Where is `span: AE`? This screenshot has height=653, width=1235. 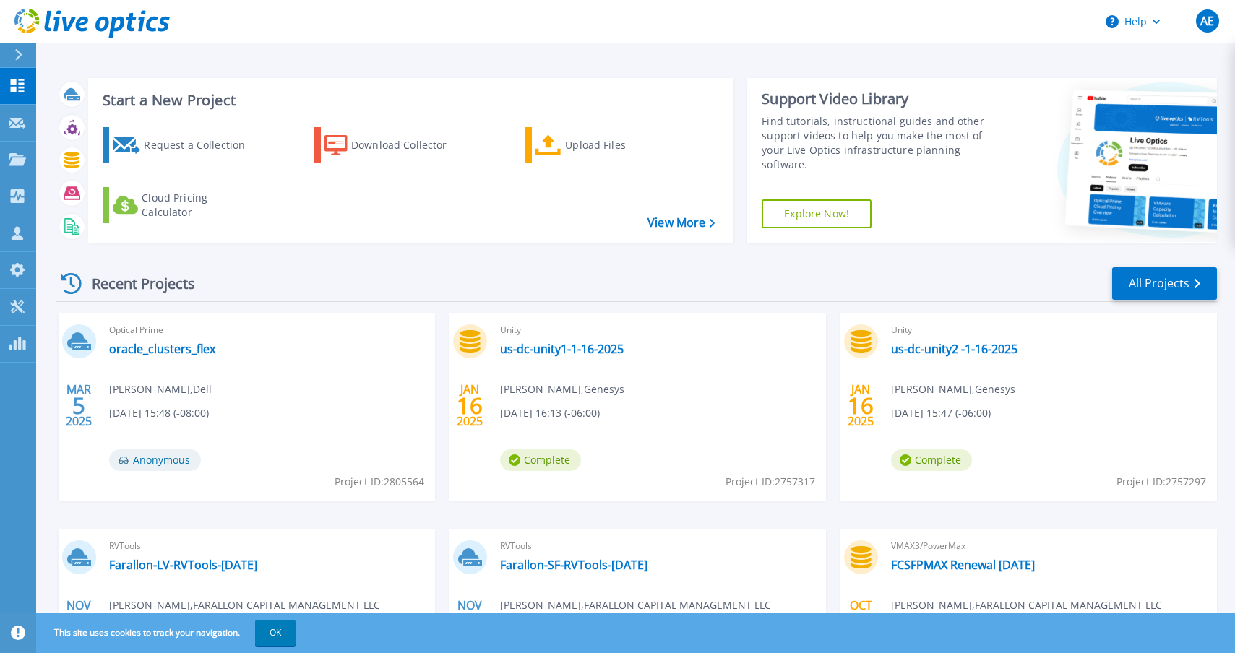
span: AE is located at coordinates (1207, 21).